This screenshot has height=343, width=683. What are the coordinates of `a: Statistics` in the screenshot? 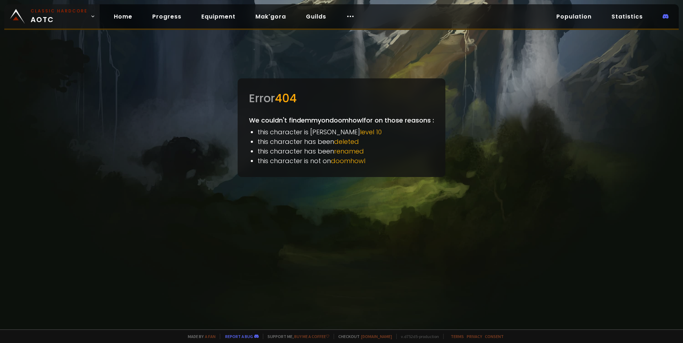 It's located at (628, 16).